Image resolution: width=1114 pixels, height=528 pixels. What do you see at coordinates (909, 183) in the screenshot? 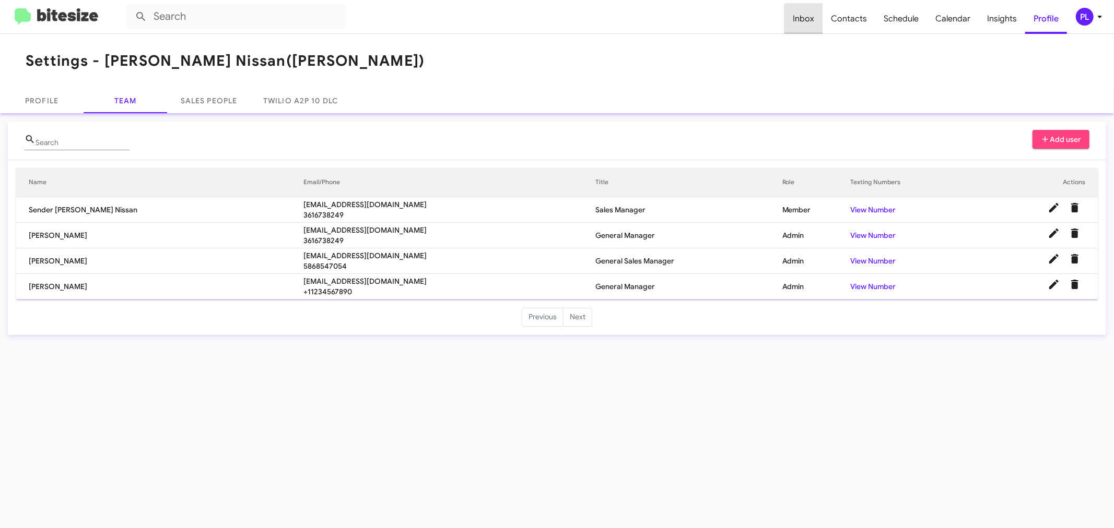
I see `th: Texting Numbers` at bounding box center [909, 183].